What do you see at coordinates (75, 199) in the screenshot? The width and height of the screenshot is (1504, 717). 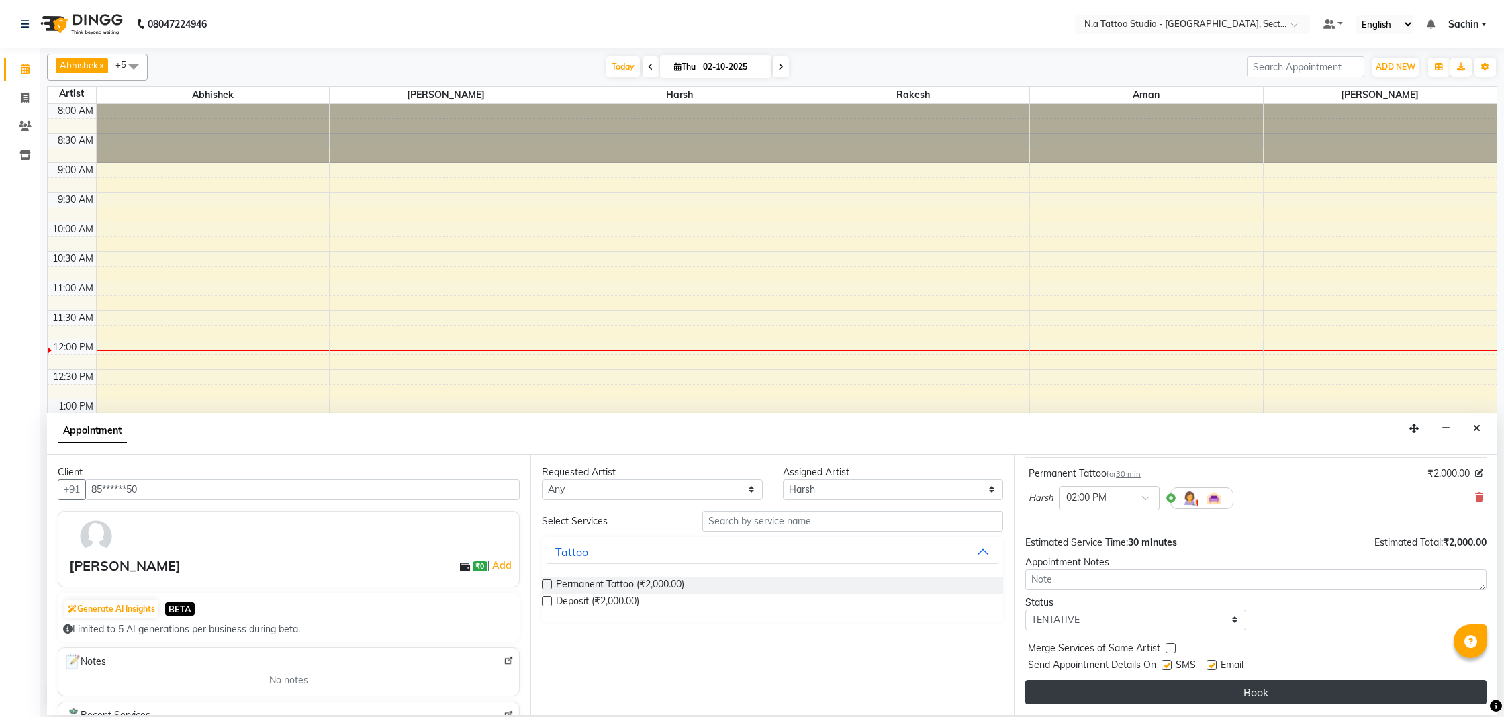 I see `div: 9:30 AM` at bounding box center [75, 199].